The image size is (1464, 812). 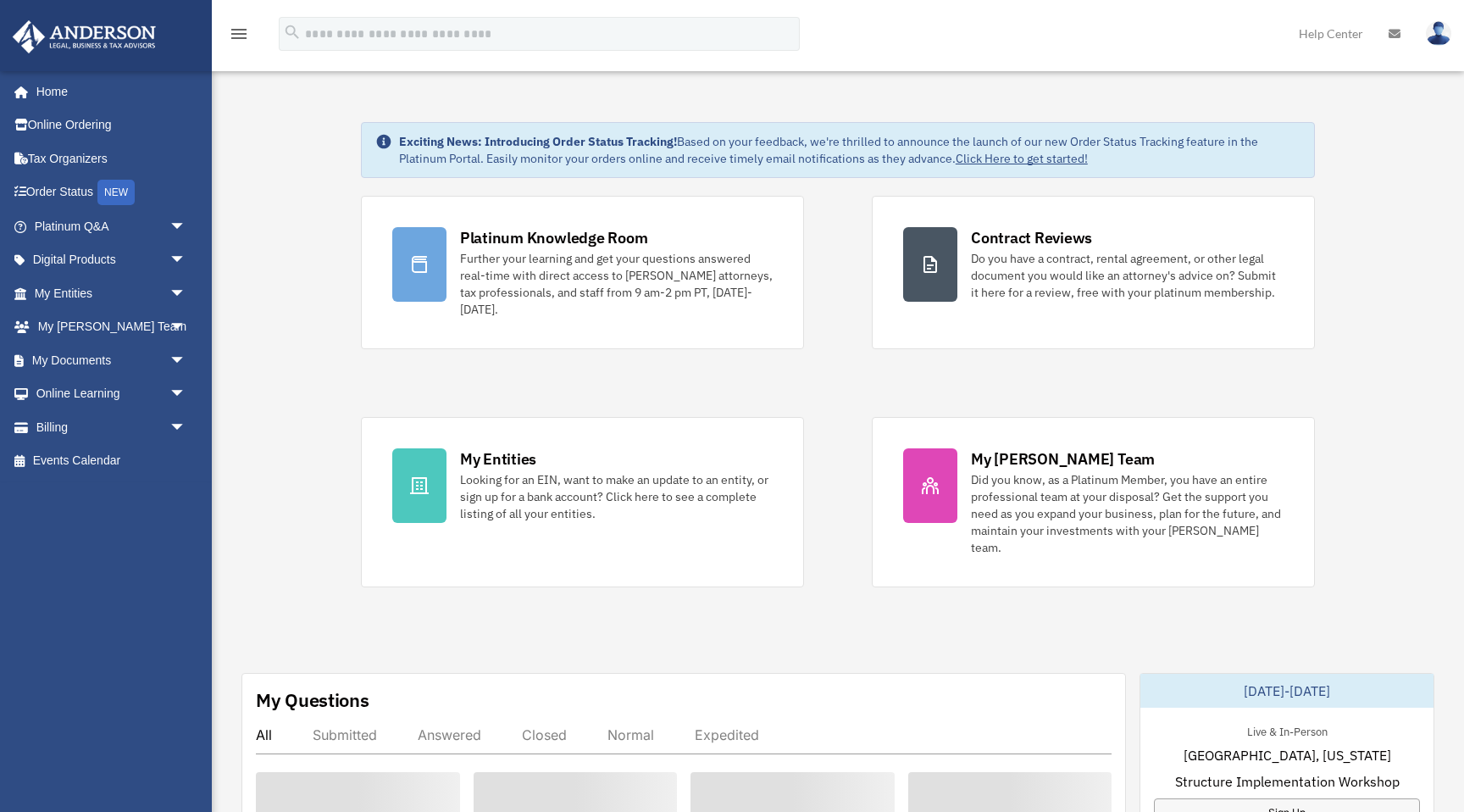 What do you see at coordinates (616, 497) in the screenshot?
I see `div: Looking for an EIN, want to make an update to an entity, or sign up for a bank account? Click her...` at bounding box center [616, 497].